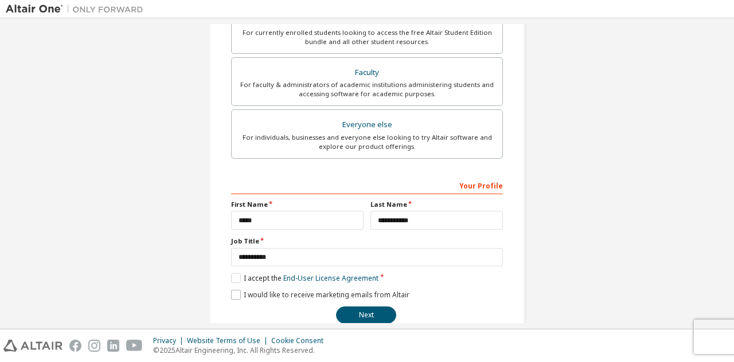 The image size is (734, 362). I want to click on label: Last Name, so click(436, 205).